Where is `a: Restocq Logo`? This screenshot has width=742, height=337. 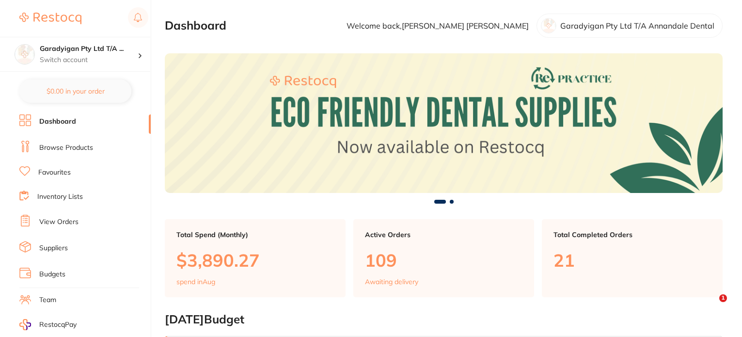 a: Restocq Logo is located at coordinates (50, 18).